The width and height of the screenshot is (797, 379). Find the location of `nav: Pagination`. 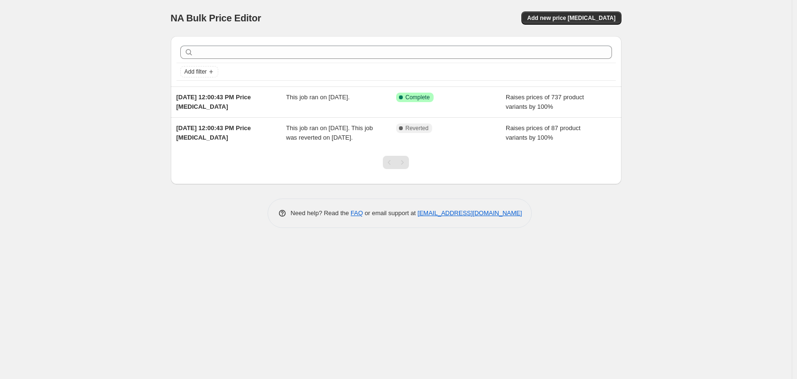

nav: Pagination is located at coordinates (396, 162).